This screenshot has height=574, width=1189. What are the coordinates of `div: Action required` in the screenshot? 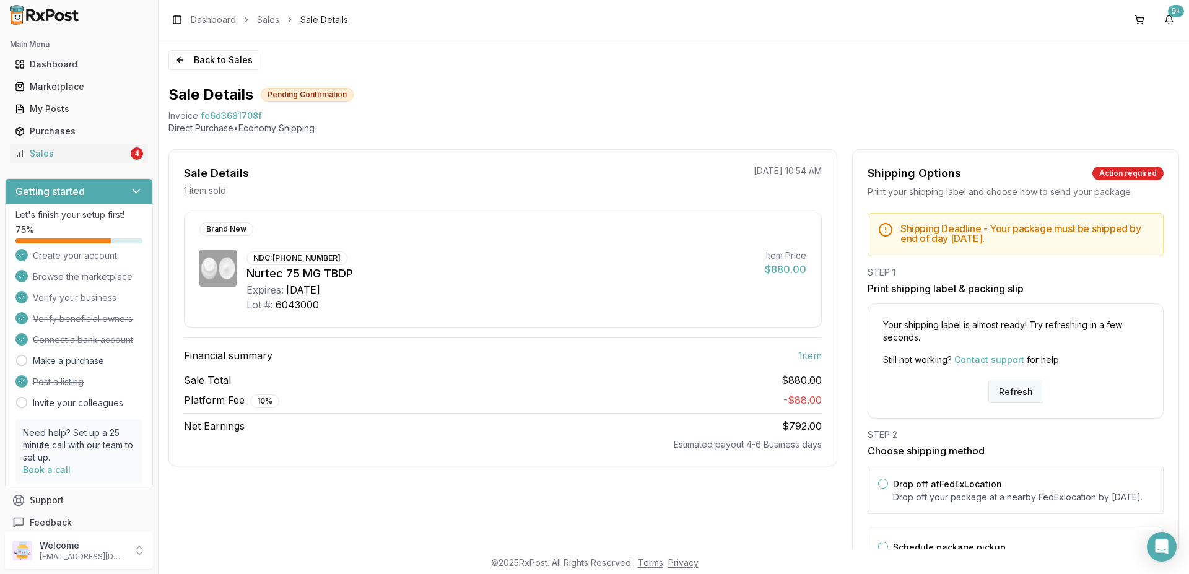 It's located at (1127, 173).